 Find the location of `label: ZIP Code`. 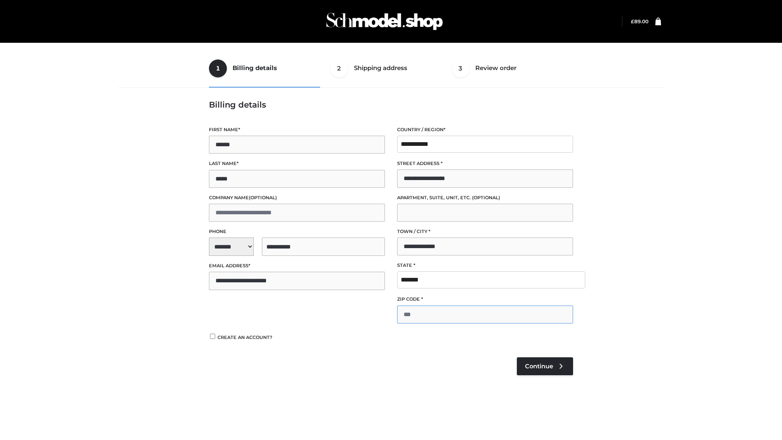

label: ZIP Code is located at coordinates (485, 299).